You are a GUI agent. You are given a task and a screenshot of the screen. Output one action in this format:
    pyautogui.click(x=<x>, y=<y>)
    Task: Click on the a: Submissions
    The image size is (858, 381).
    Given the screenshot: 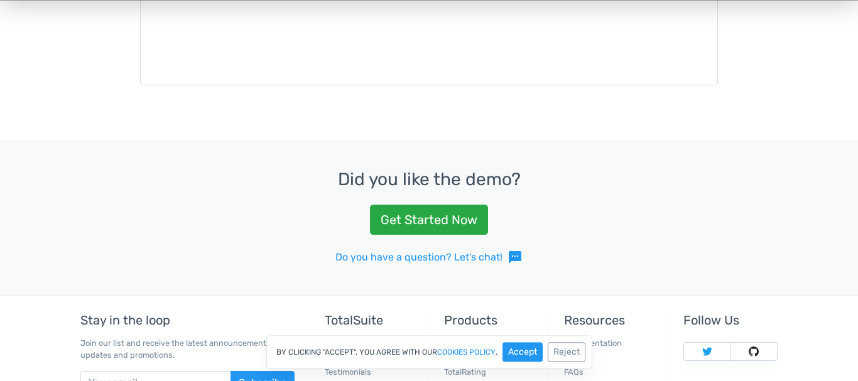 What is the action you would take?
    pyautogui.click(x=573, y=43)
    